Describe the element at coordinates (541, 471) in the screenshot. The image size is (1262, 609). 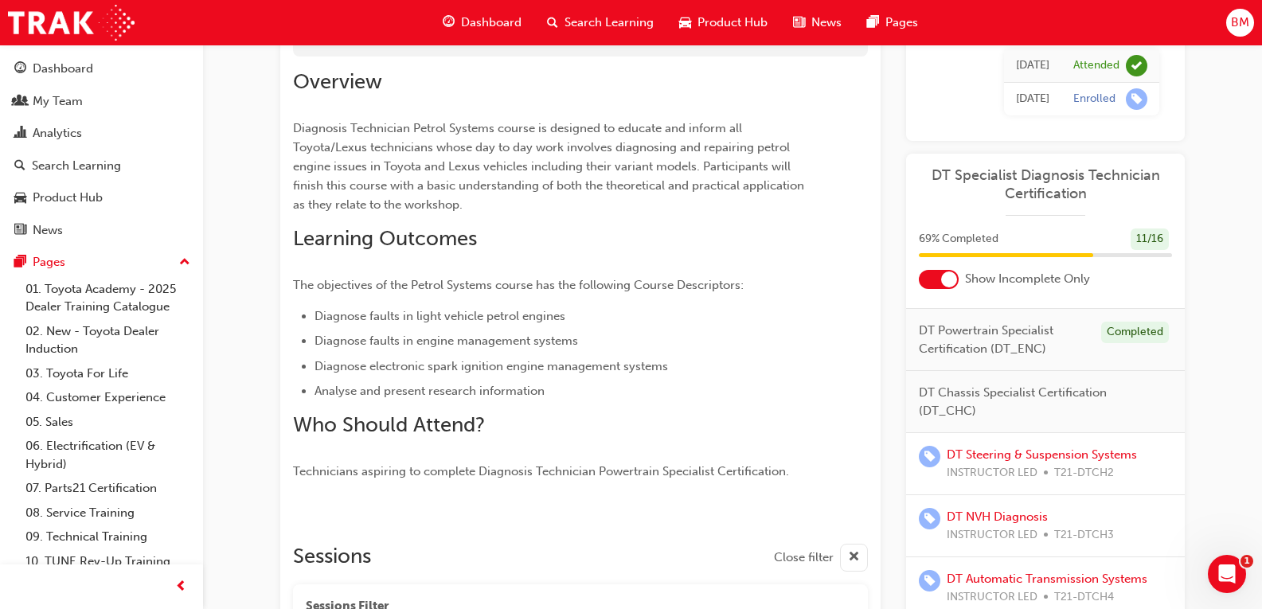
I see `span: Technicians aspiring to complete Diagnosis Technician Powertrain Specialist Certification.` at that location.